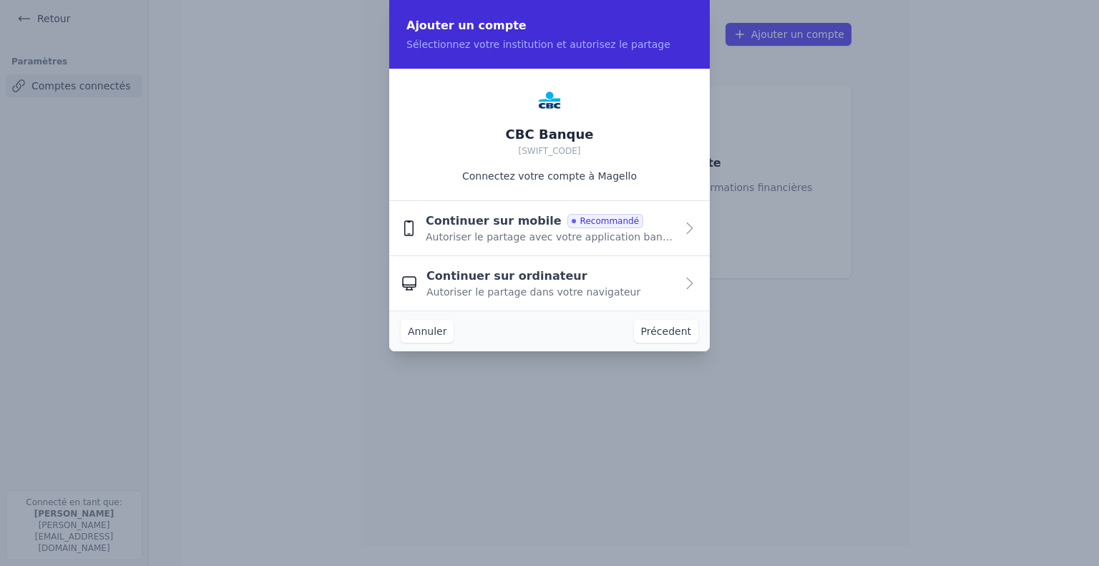  What do you see at coordinates (549, 134) in the screenshot?
I see `h2: CBC Banque` at bounding box center [549, 134].